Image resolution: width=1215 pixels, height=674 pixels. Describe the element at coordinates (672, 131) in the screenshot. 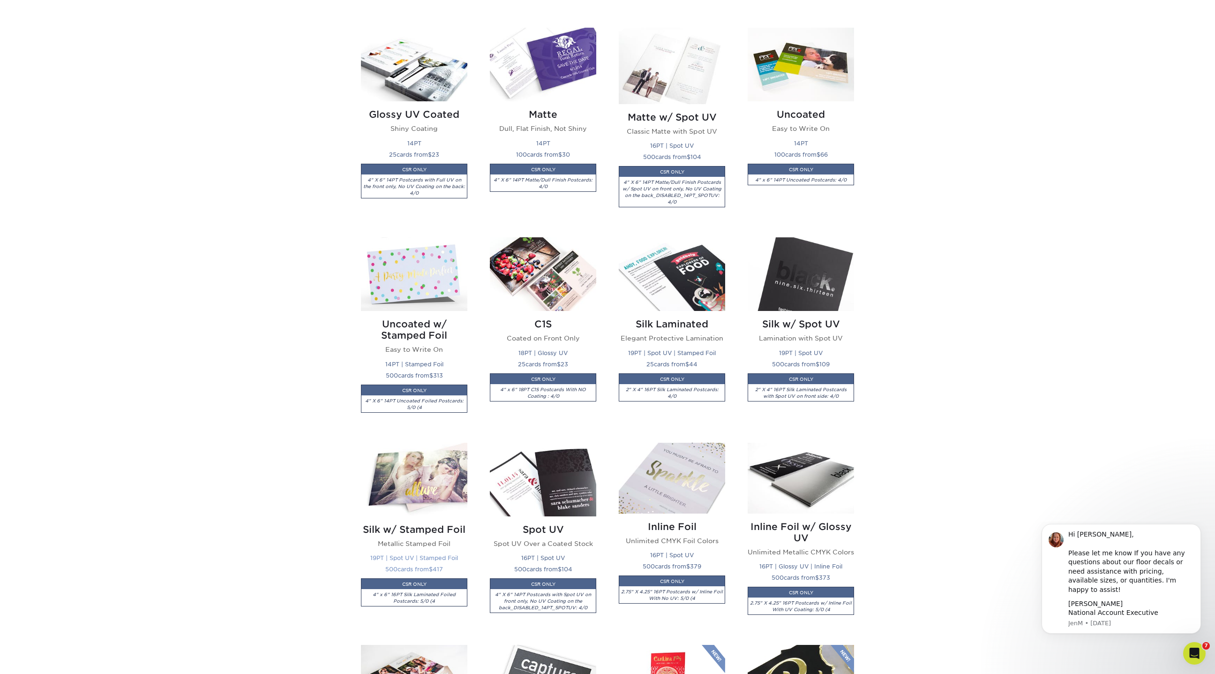

I see `p: Classic Matte with Spot UV` at that location.